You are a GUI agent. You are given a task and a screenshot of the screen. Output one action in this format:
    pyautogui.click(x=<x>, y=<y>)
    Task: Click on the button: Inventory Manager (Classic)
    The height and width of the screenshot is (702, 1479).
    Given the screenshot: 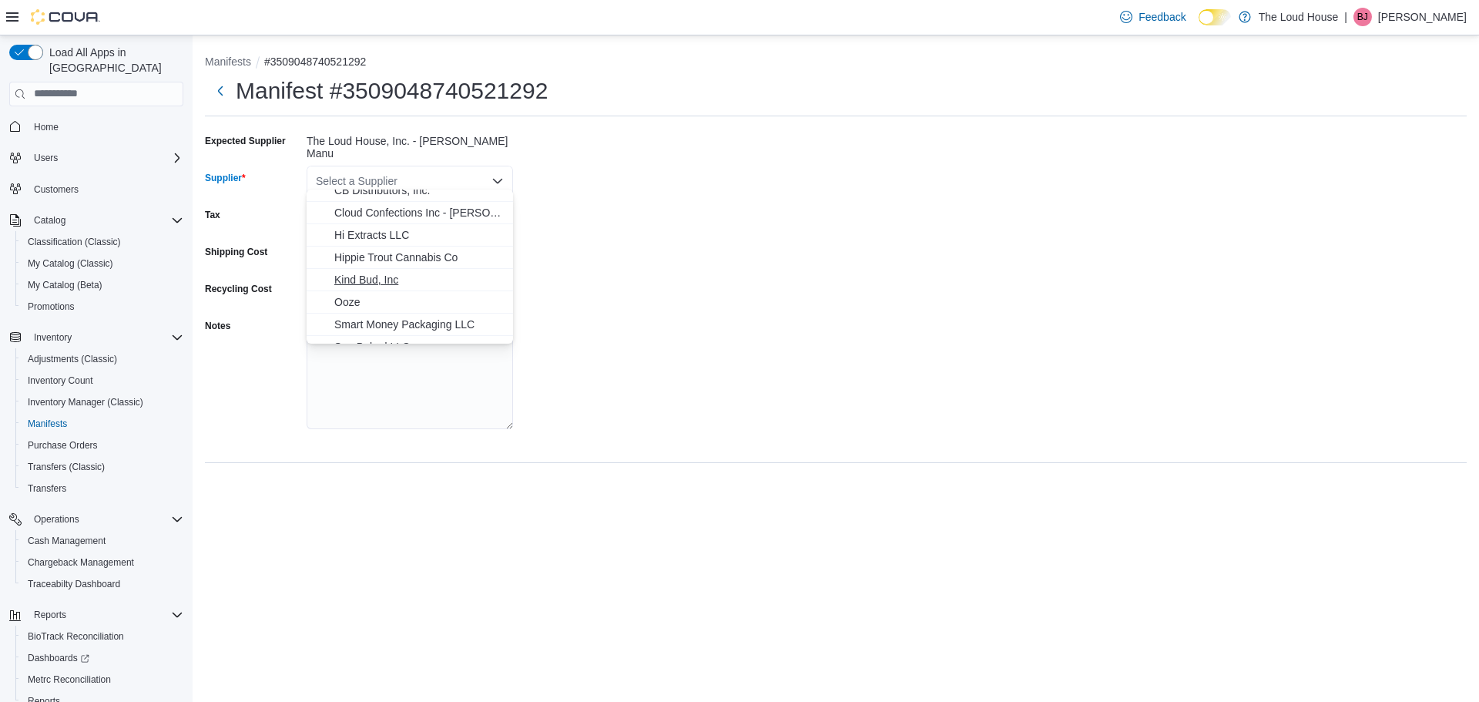 What is the action you would take?
    pyautogui.click(x=102, y=402)
    